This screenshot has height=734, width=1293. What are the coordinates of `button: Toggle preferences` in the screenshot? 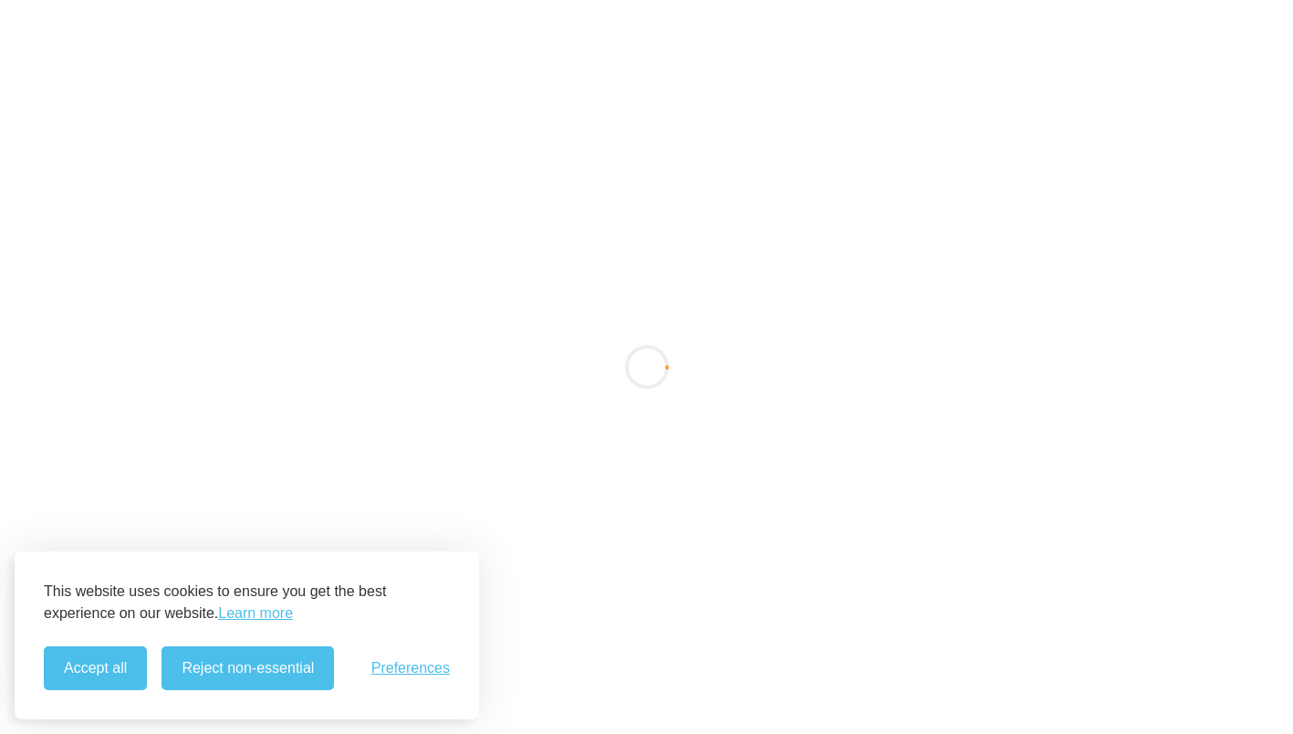 It's located at (411, 668).